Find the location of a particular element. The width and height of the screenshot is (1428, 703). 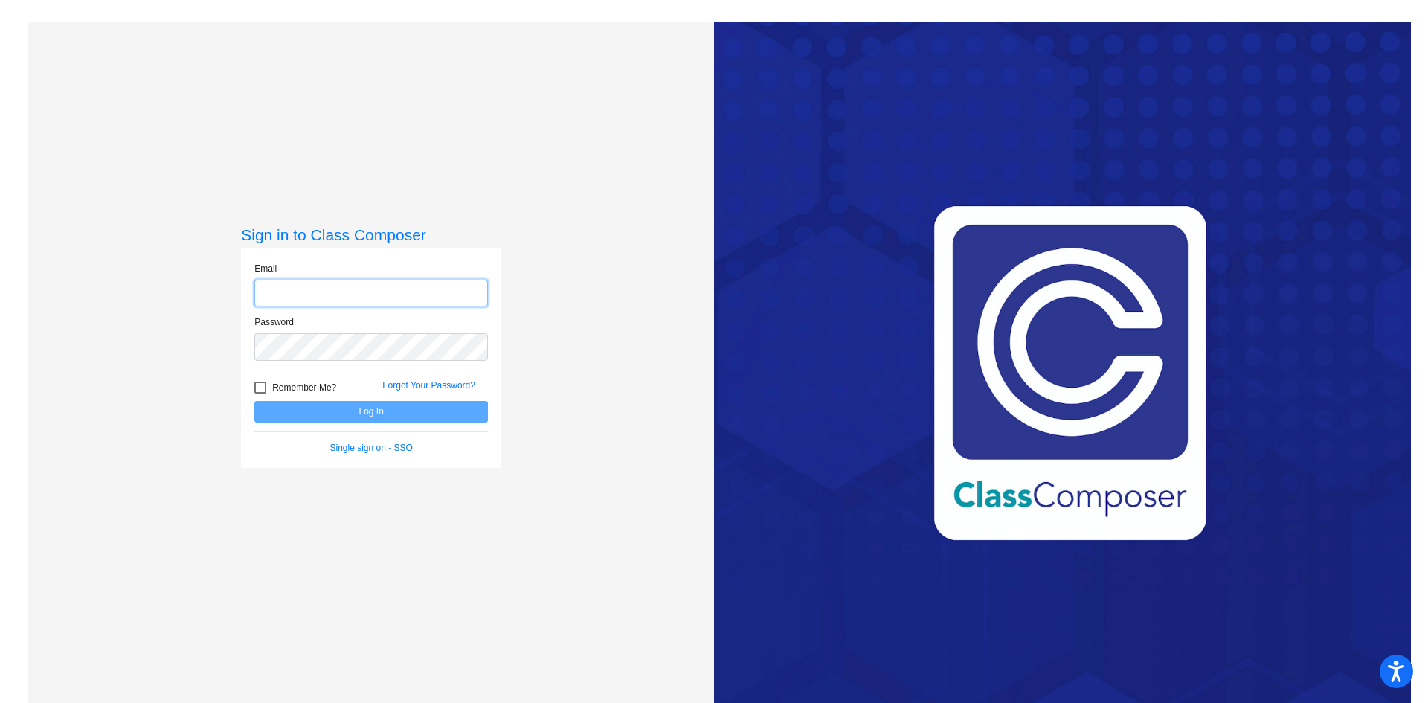

label: Password is located at coordinates (274, 322).